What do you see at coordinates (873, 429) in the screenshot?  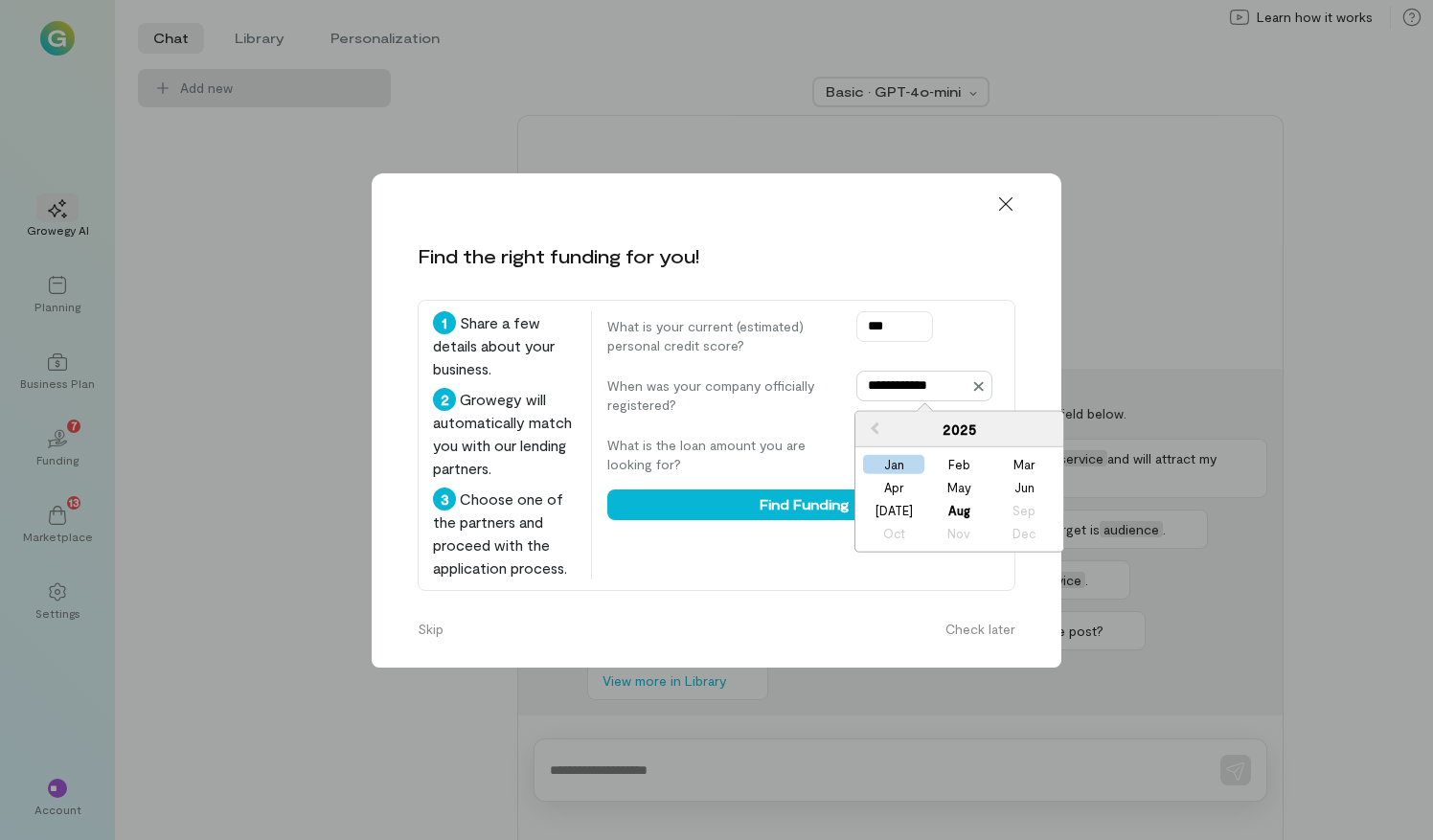 I see `button: Previous Year` at bounding box center [873, 429].